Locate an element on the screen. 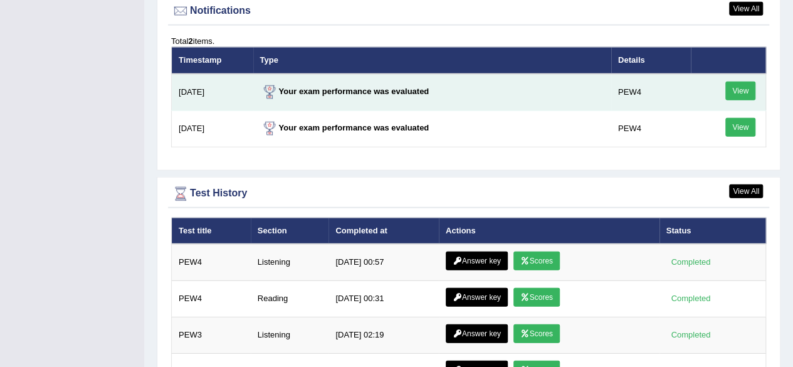  div: Total items. is located at coordinates (468, 41).